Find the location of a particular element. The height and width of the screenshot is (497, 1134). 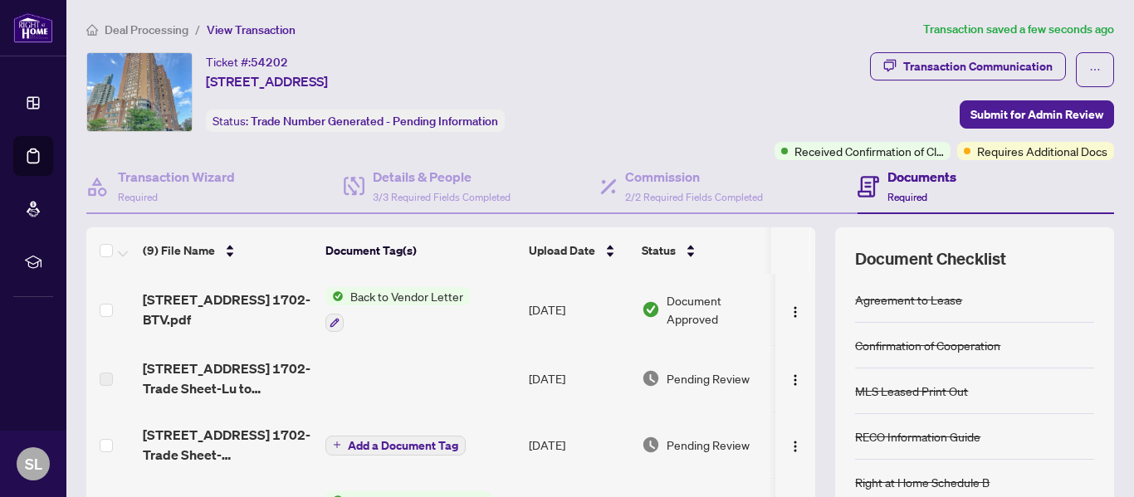

span: Trade Number Generated - Pending Information is located at coordinates (374, 121).